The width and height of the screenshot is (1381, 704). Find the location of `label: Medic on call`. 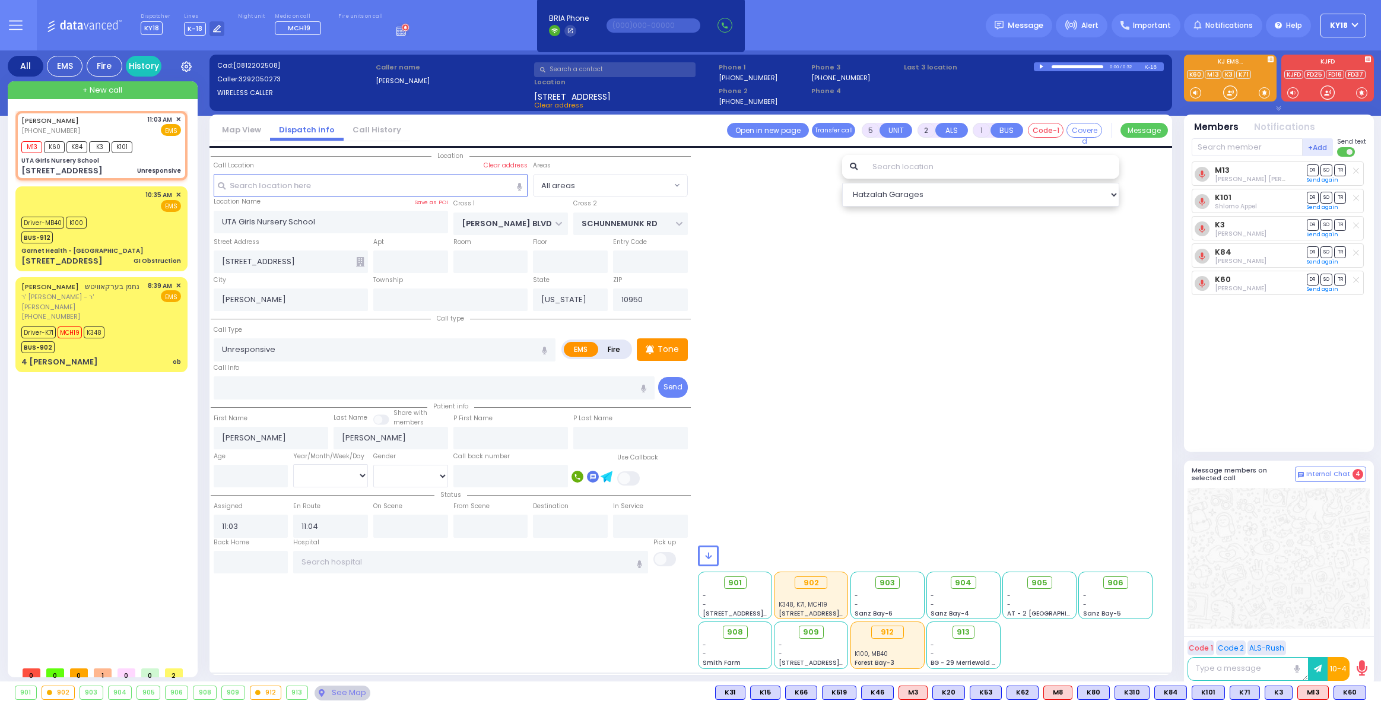

label: Medic on call is located at coordinates (300, 17).